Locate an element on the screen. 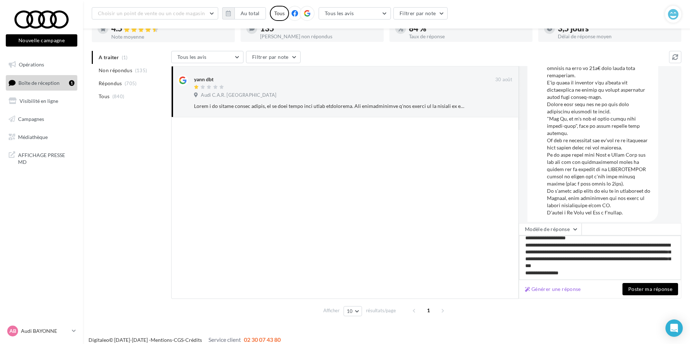 This screenshot has width=690, height=344. a: AFFICHAGE PRESSE MD is located at coordinates (42, 158).